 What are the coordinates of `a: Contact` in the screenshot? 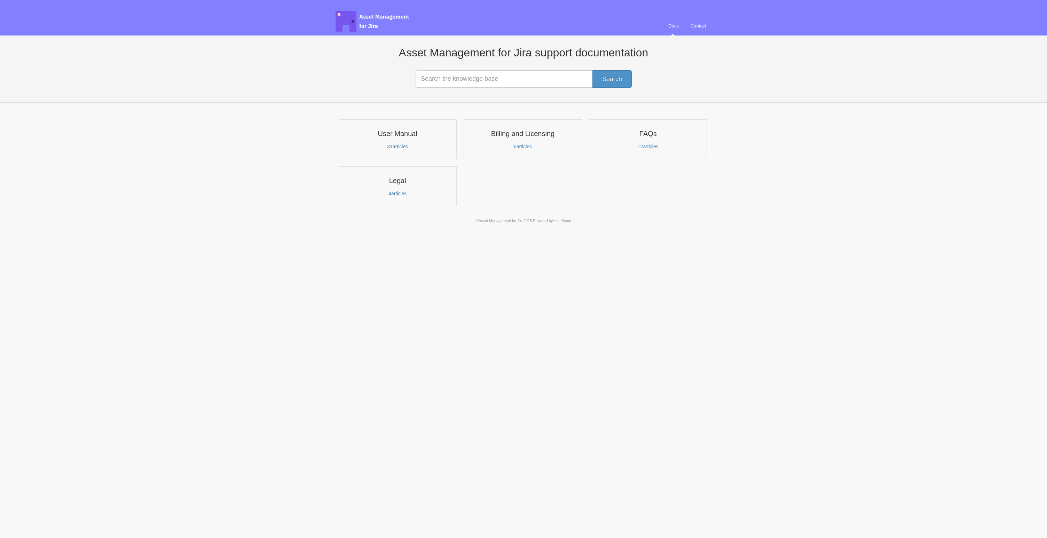 It's located at (698, 26).